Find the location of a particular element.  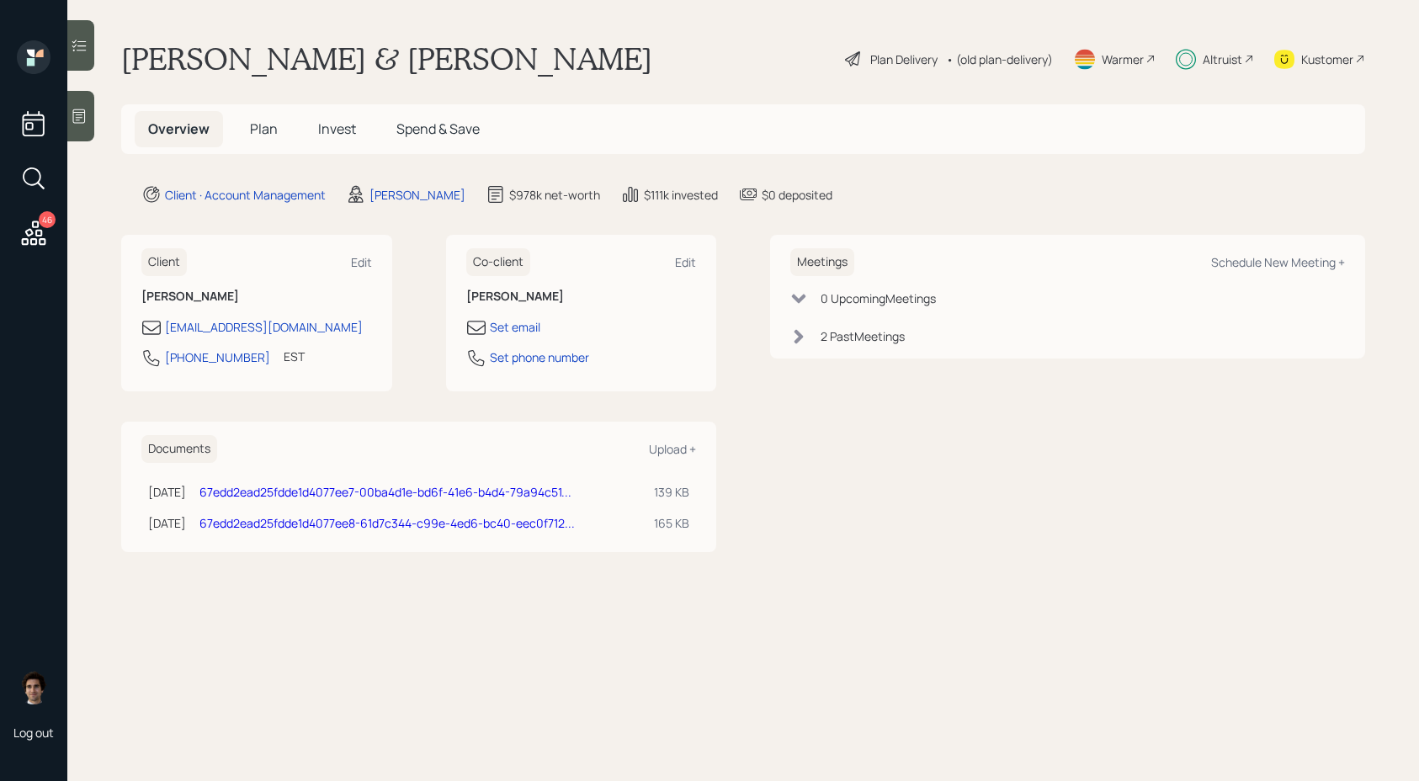

span: Plan is located at coordinates (264, 129).